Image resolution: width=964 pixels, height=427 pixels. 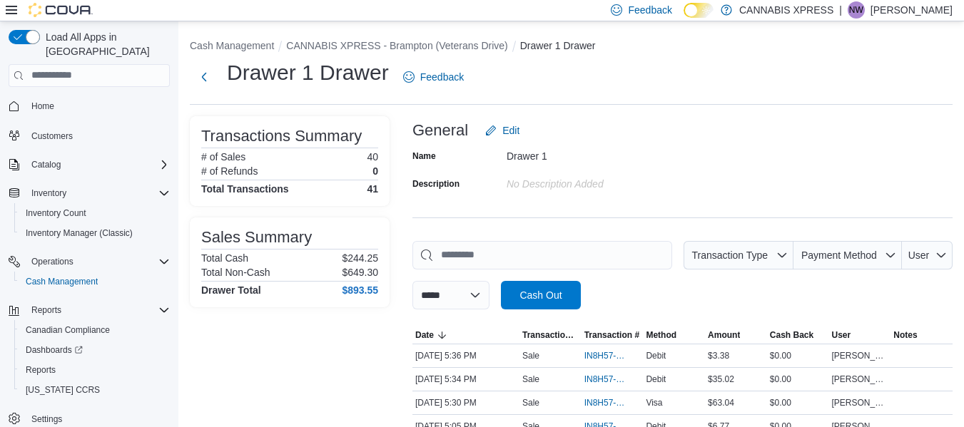 I want to click on h4: Total Transactions, so click(x=245, y=189).